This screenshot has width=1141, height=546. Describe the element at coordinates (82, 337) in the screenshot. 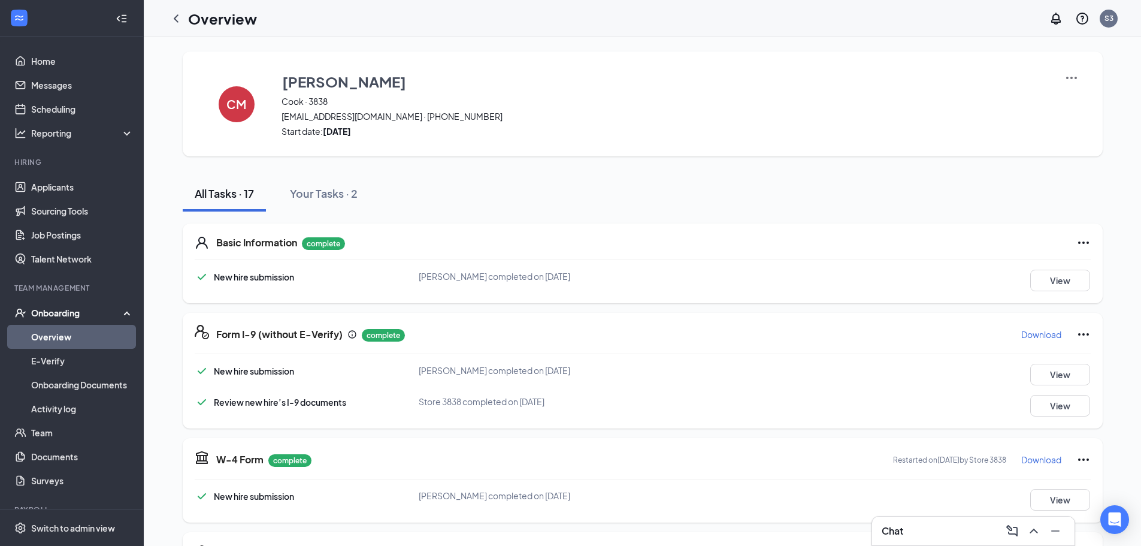

I see `a: Overview` at that location.